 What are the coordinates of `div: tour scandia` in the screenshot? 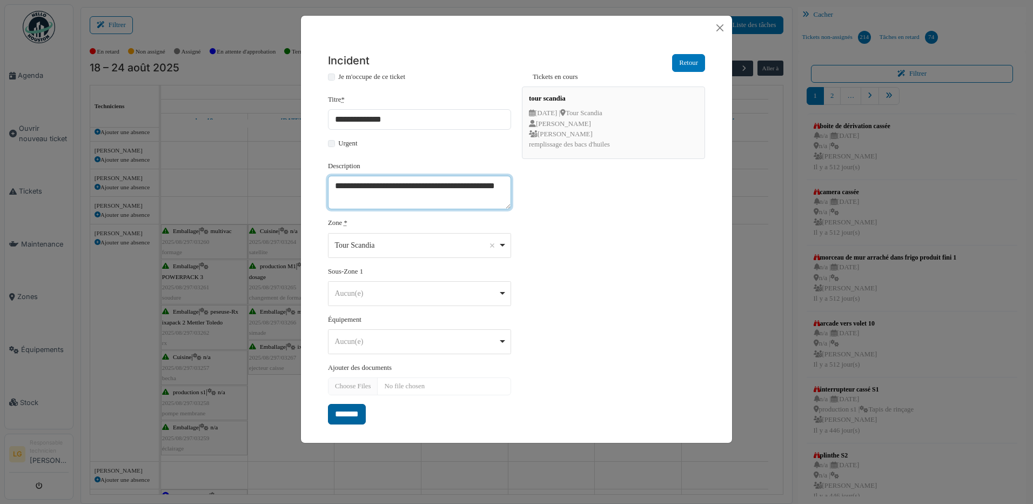 It's located at (613, 98).